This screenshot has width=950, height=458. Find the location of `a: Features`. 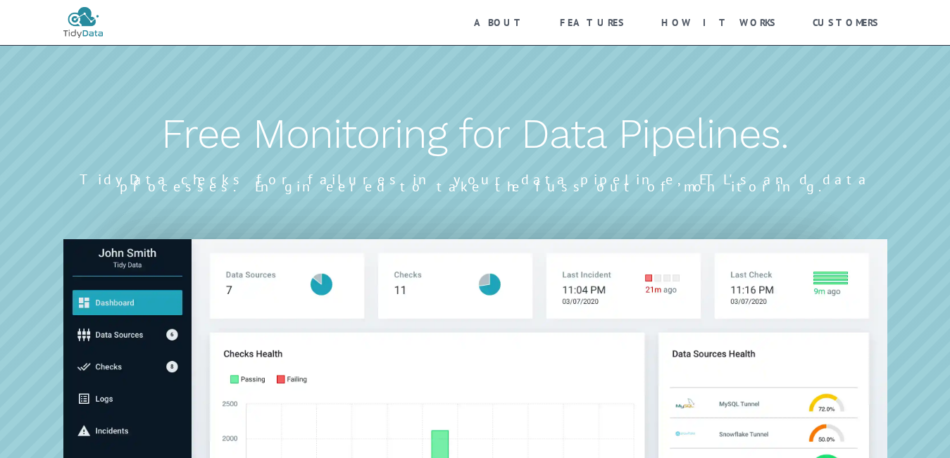

a: Features is located at coordinates (593, 23).